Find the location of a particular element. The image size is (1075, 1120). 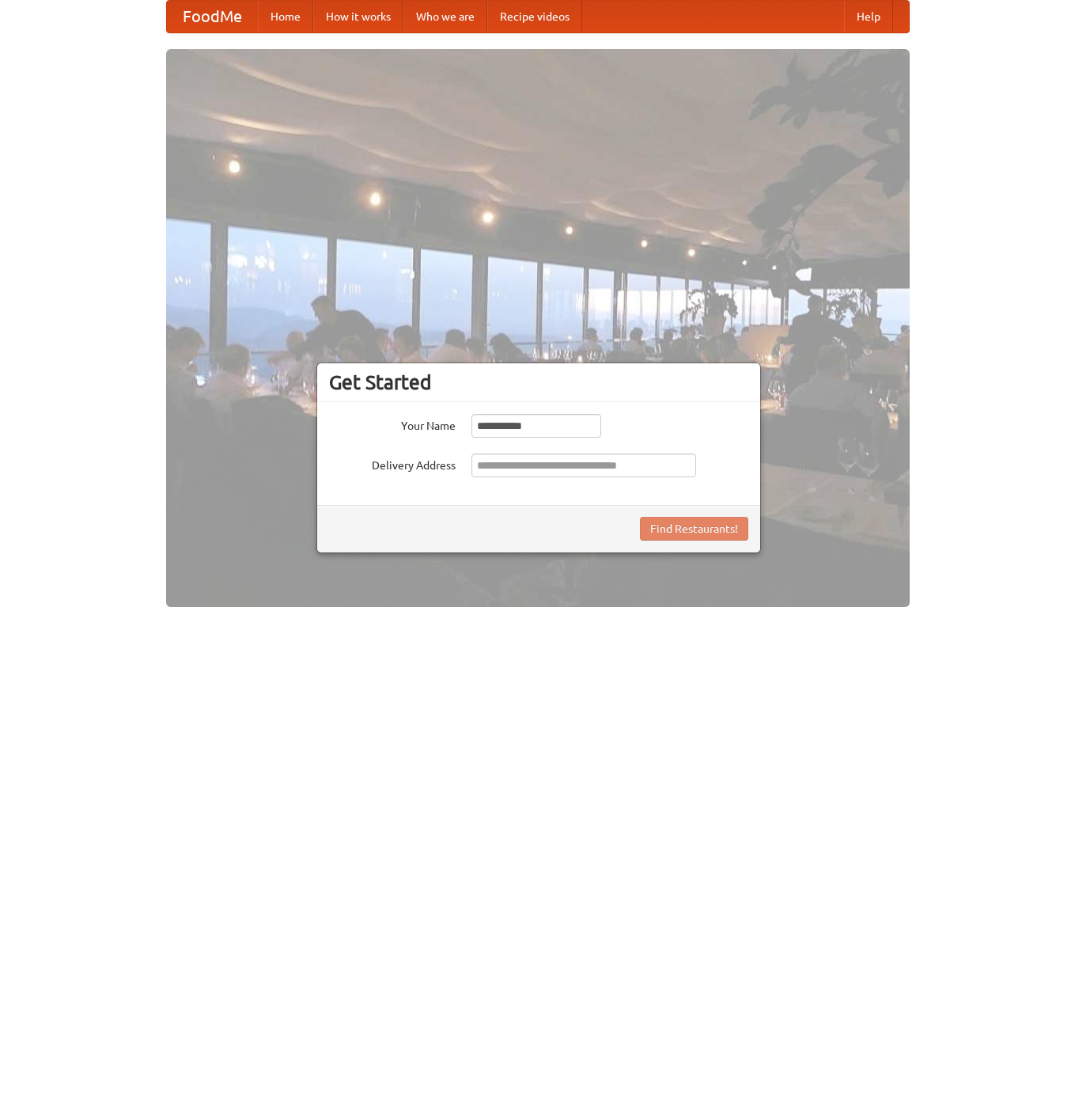

h3: Get Started is located at coordinates (539, 382).